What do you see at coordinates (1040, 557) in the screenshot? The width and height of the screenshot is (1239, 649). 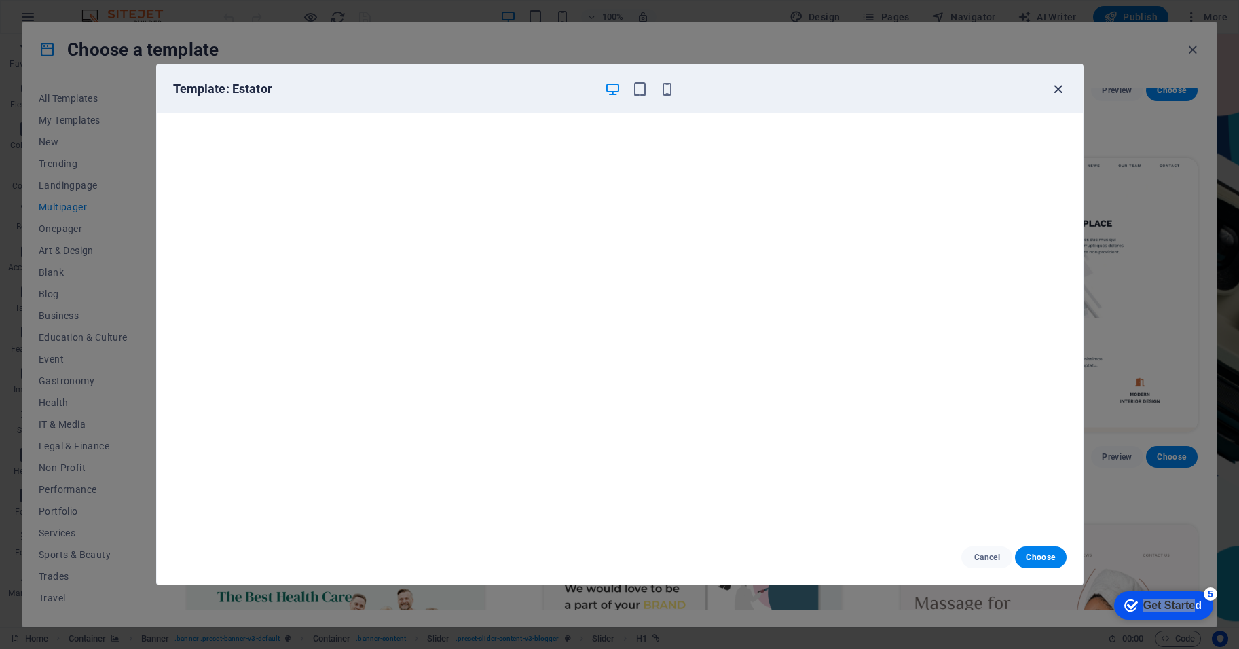 I see `button: Choose` at bounding box center [1040, 557].